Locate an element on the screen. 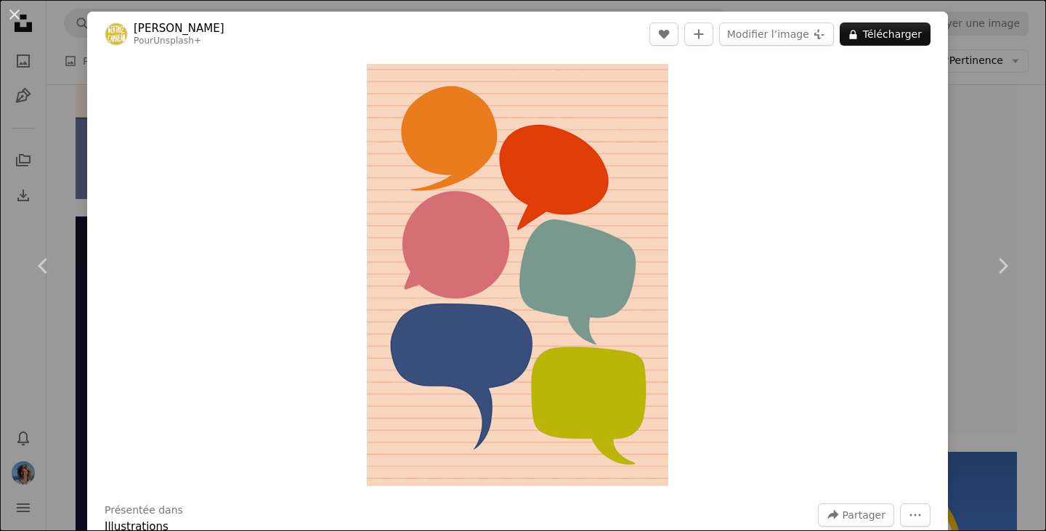 Image resolution: width=1046 pixels, height=531 pixels. button: Modifier l’image is located at coordinates (777, 34).